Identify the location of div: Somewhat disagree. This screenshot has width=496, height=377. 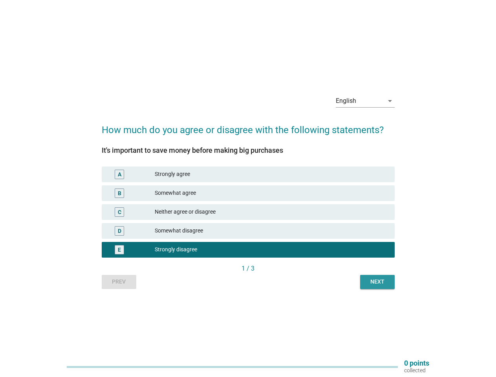
(271, 231).